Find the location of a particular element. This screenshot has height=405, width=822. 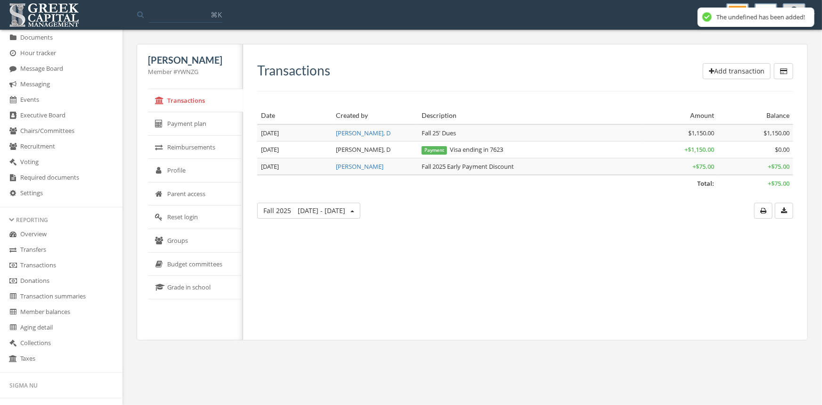

span: Fall 25' Dues is located at coordinates (439, 133).